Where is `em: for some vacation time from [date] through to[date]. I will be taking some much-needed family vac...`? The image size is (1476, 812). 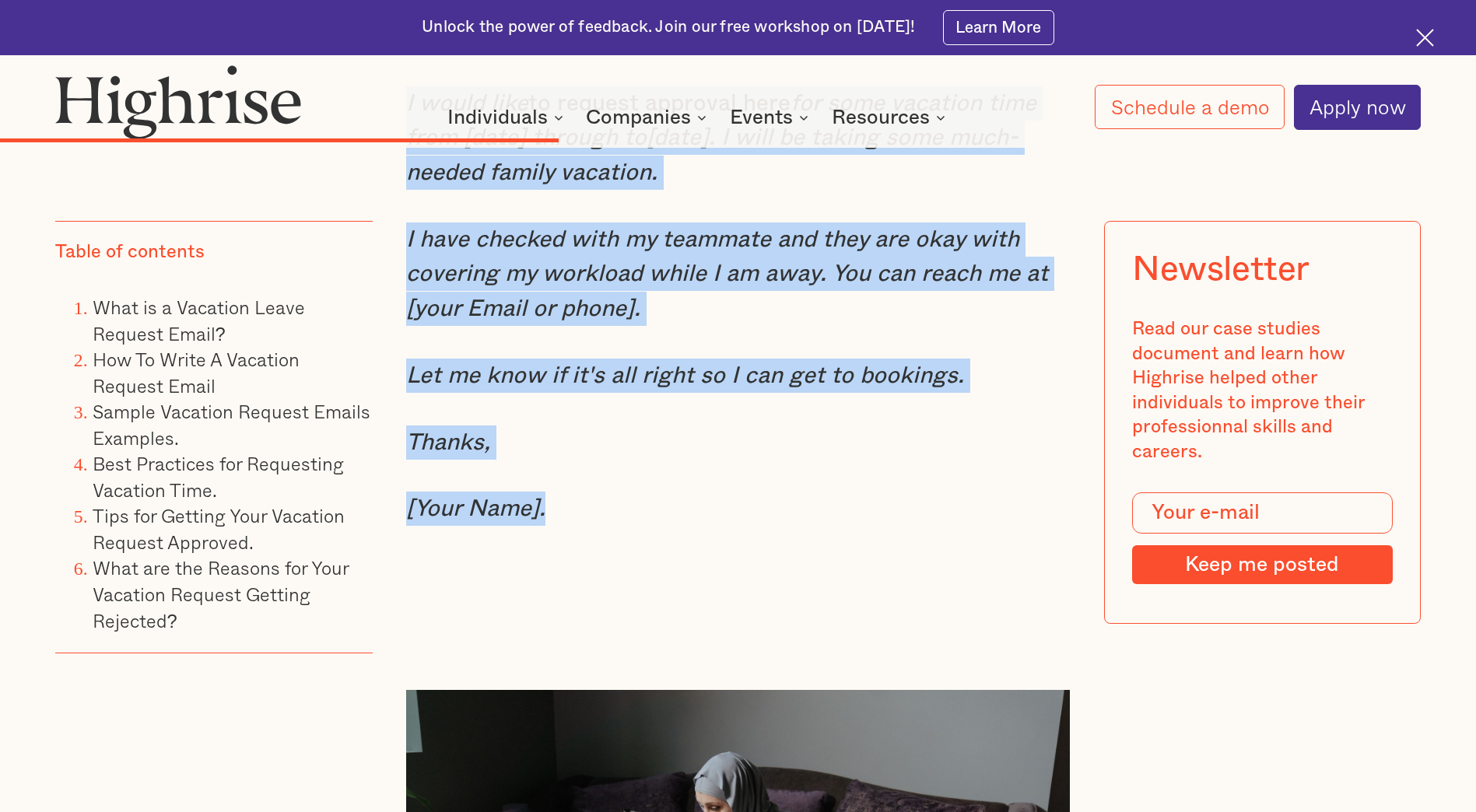
em: for some vacation time from [date] through to[date]. I will be taking some much-needed family vac... is located at coordinates (721, 138).